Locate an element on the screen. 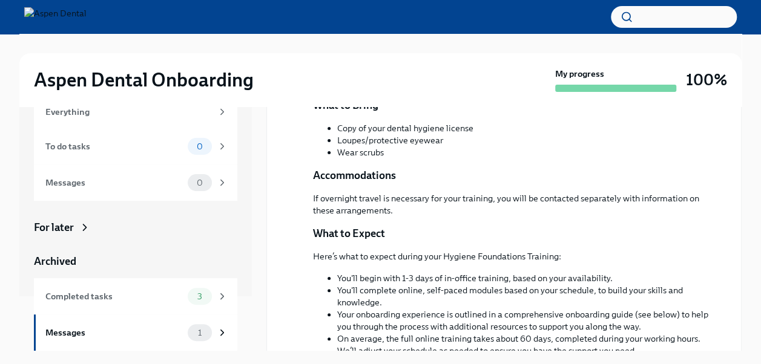  h3: 100% is located at coordinates (706, 80).